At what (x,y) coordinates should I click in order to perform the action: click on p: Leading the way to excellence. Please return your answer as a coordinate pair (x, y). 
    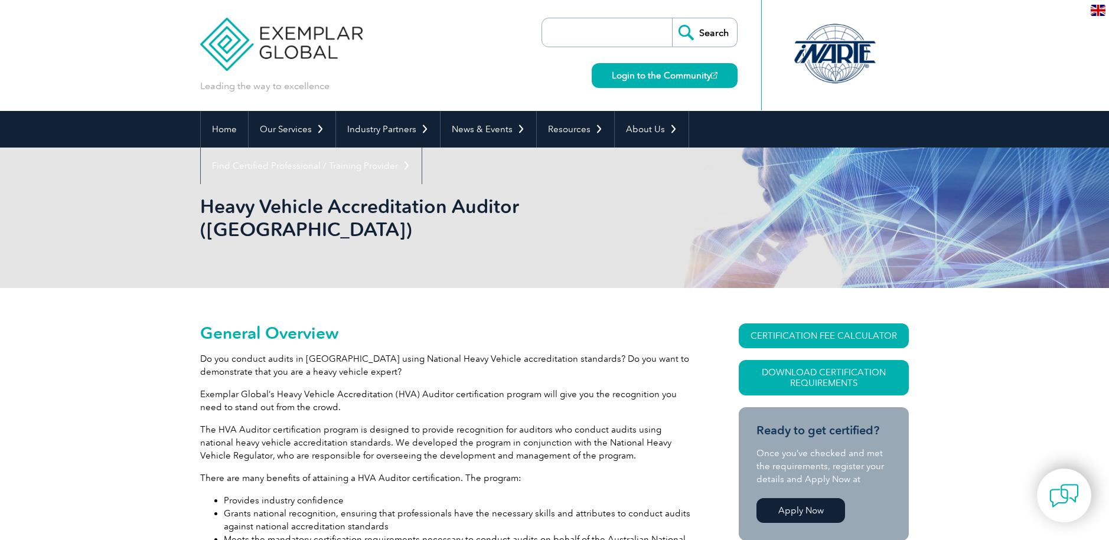
    Looking at the image, I should click on (265, 86).